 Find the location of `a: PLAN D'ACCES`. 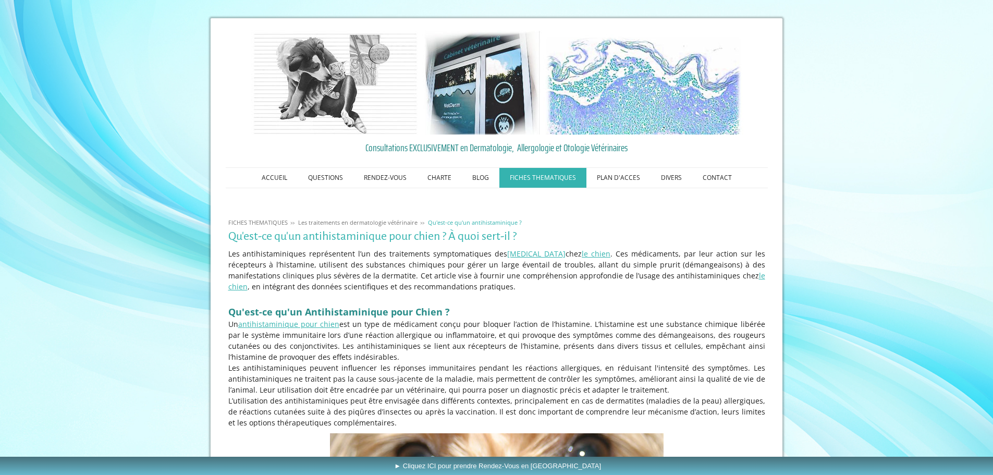

a: PLAN D'ACCES is located at coordinates (618, 178).